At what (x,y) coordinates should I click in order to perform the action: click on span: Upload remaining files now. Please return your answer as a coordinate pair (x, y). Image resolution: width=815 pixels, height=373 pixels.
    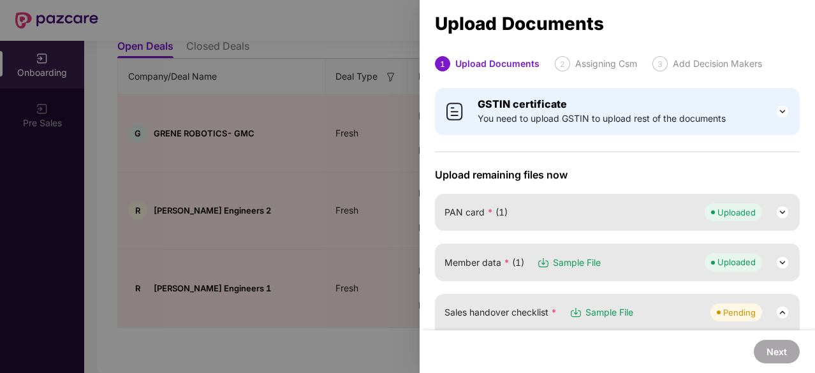
    Looking at the image, I should click on (618, 175).